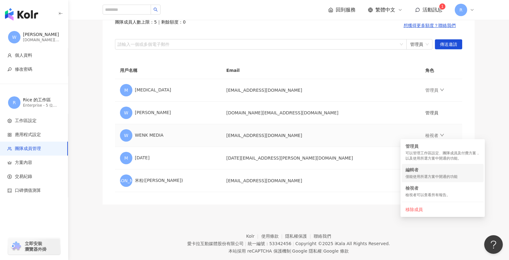 This screenshot has height=260, width=509. What do you see at coordinates (21, 14) in the screenshot?
I see `img: logo` at bounding box center [21, 14].